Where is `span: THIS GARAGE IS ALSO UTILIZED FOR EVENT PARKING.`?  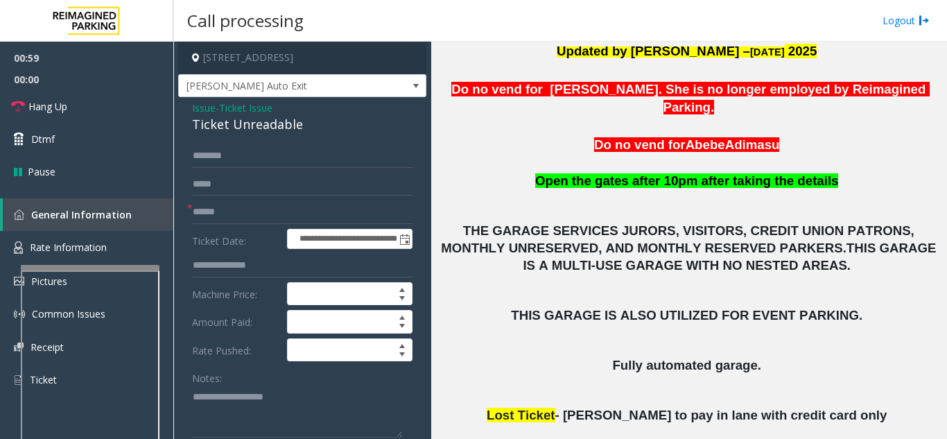 span: THIS GARAGE IS ALSO UTILIZED FOR EVENT PARKING. is located at coordinates (686, 315).